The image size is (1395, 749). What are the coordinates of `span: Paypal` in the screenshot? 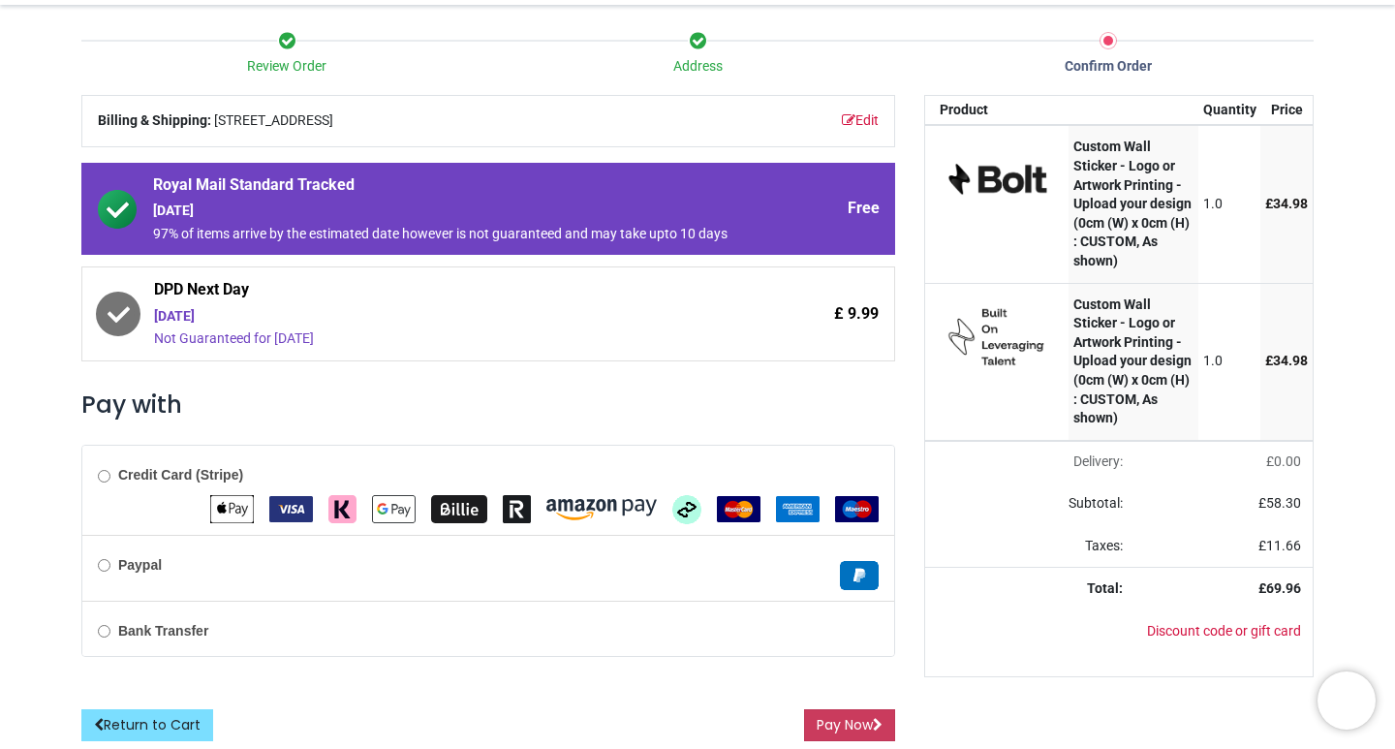 It's located at (859, 573).